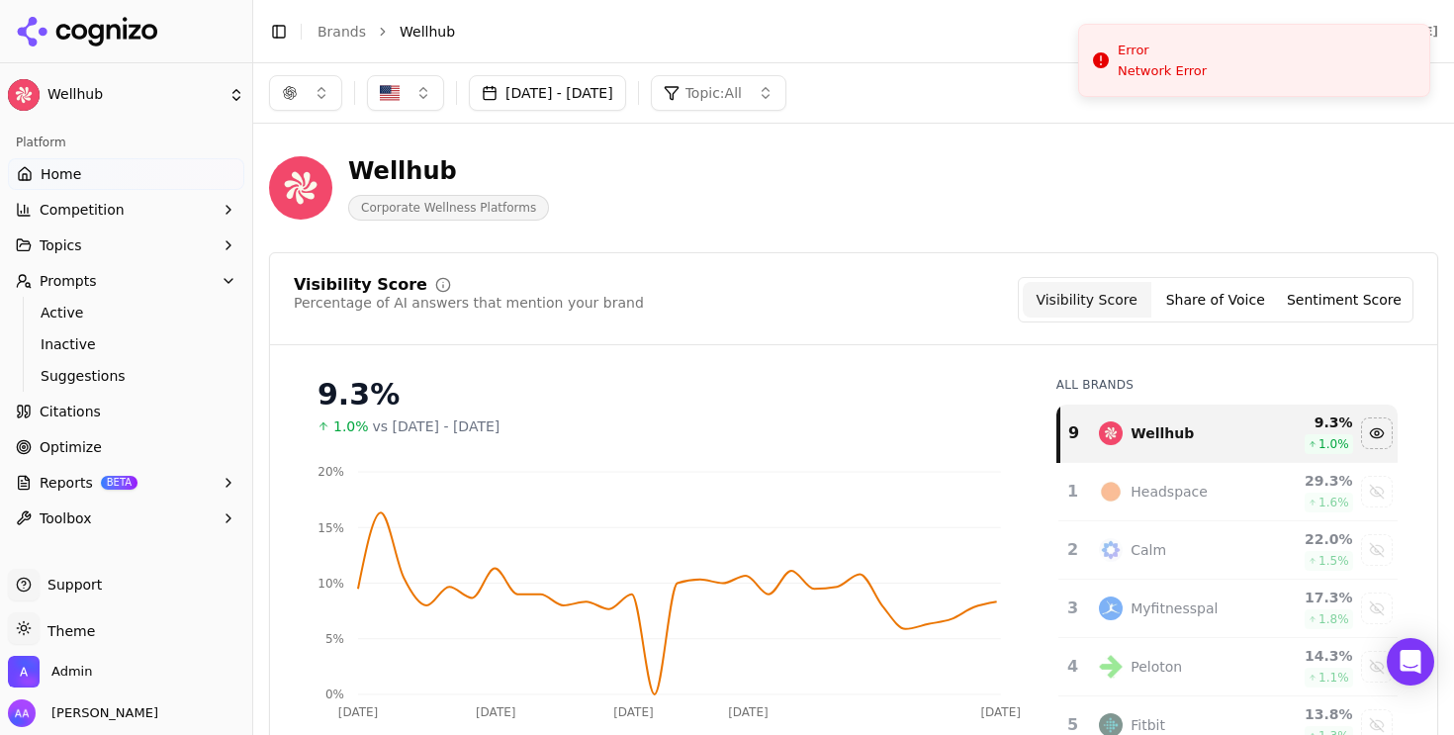 Image resolution: width=1454 pixels, height=735 pixels. I want to click on div: Calm, so click(1149, 550).